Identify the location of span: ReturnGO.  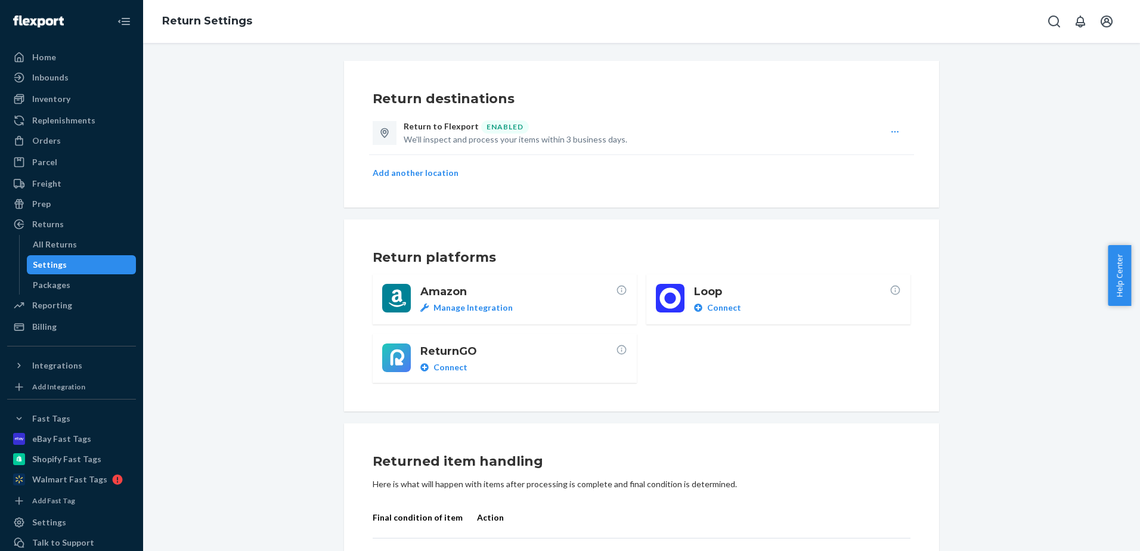
(518, 351).